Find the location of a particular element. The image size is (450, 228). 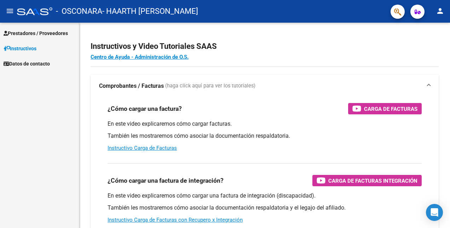

div: Open Intercom Messenger is located at coordinates (434, 212).